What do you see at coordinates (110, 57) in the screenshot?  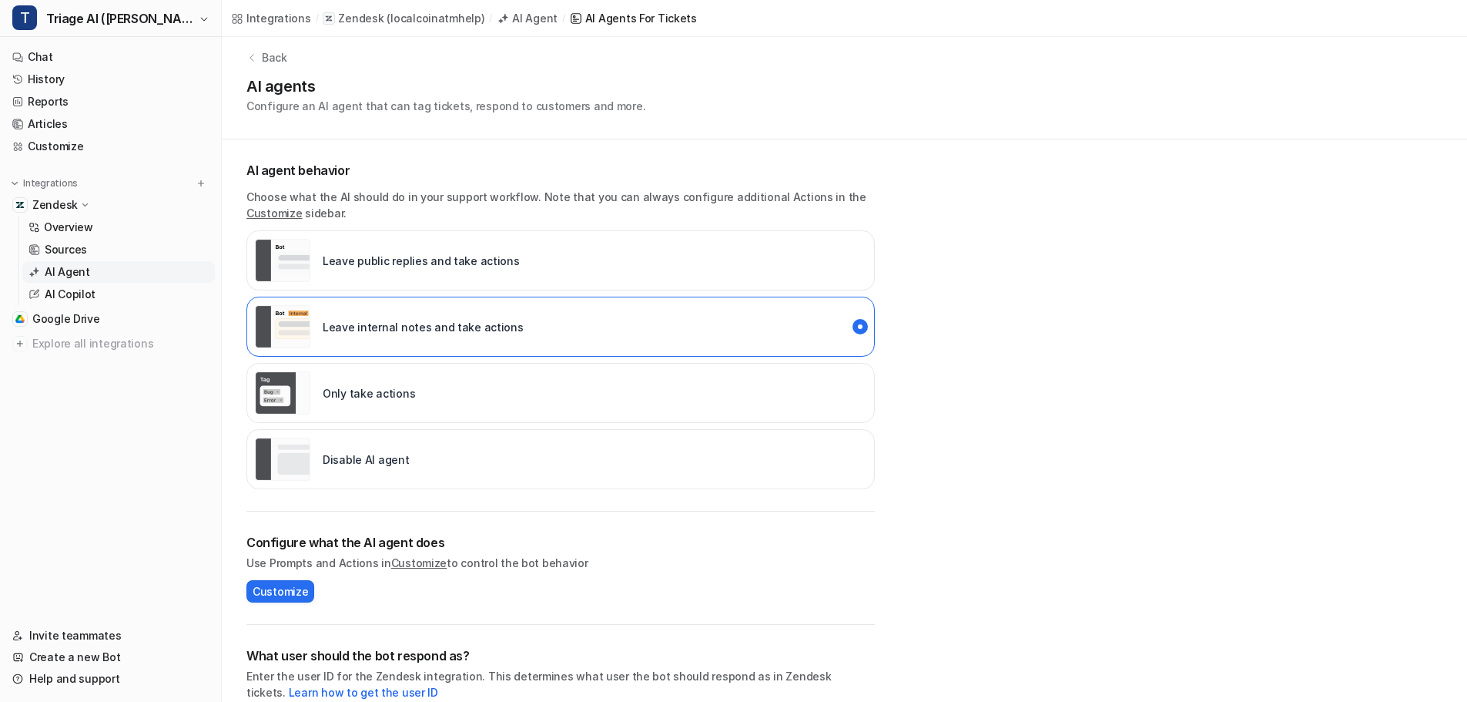 I see `a: Chat` at bounding box center [110, 57].